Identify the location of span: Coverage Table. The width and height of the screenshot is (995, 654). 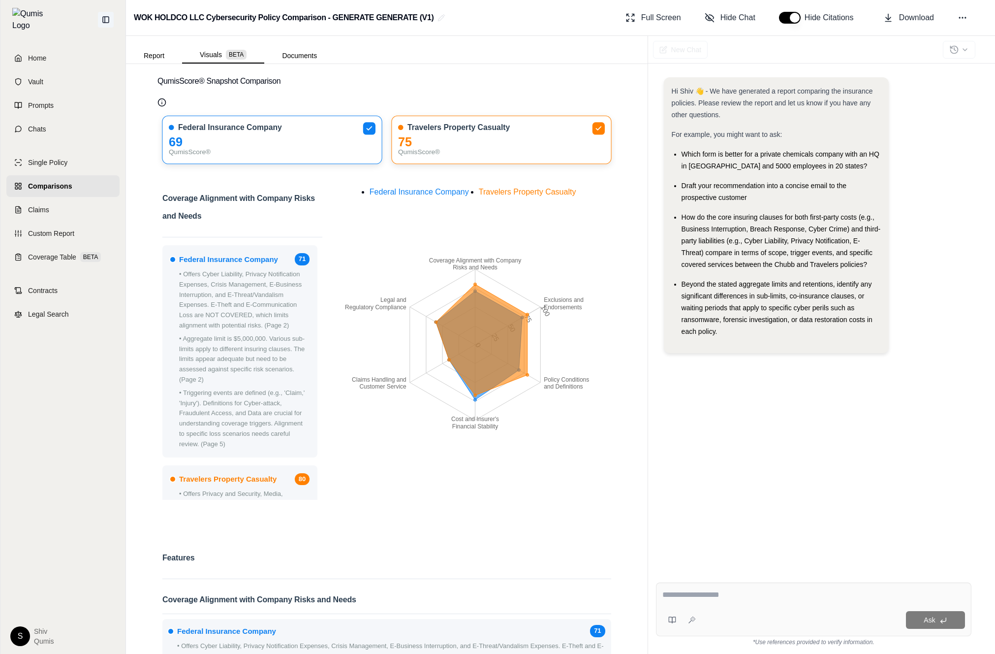
(52, 257).